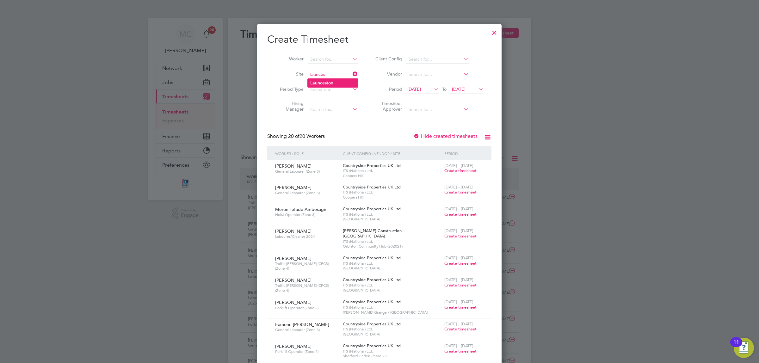 The height and width of the screenshot is (363, 759). Describe the element at coordinates (392, 153) in the screenshot. I see `div: Client Config / Vendor / Site` at that location.